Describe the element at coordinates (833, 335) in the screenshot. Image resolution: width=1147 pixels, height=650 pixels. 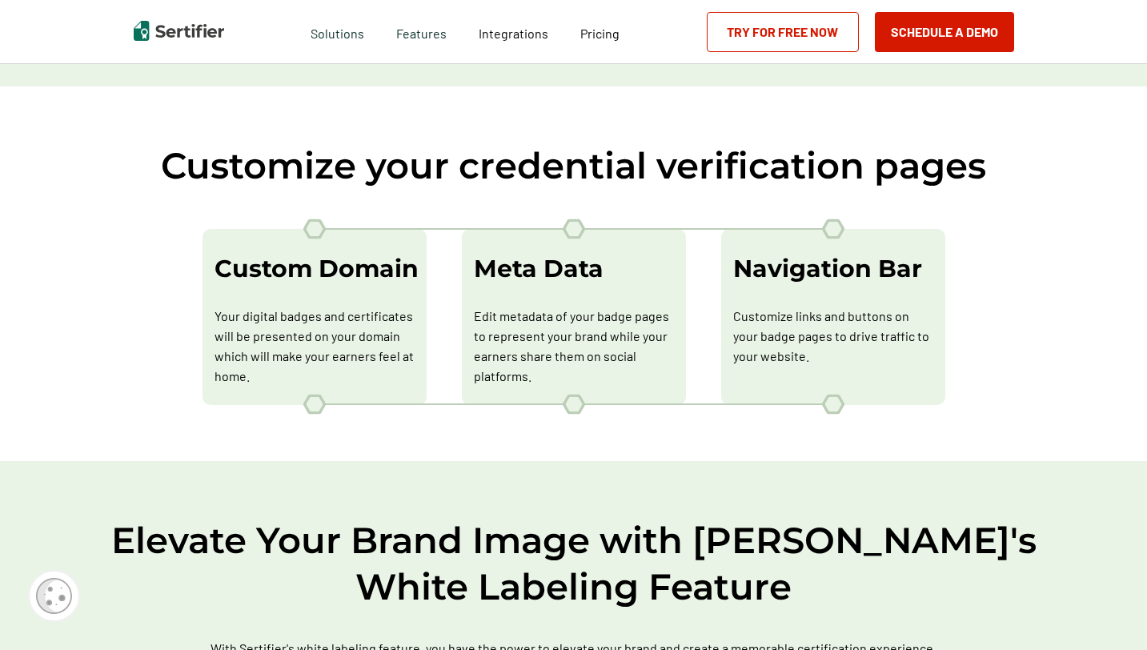
I see `p: Customize links and buttons on your badge pages to drive traffic to your website.` at that location.